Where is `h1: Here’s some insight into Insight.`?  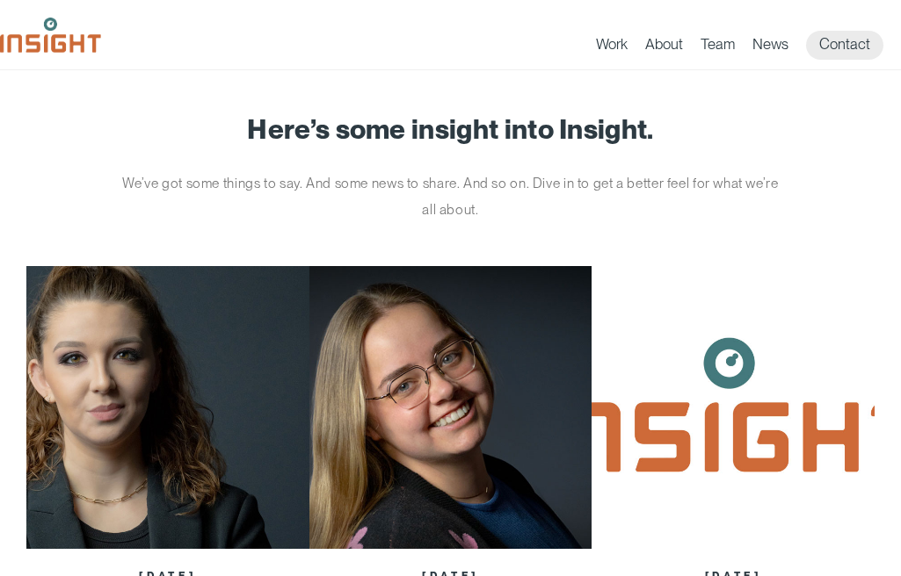 h1: Here’s some insight into Insight. is located at coordinates (450, 129).